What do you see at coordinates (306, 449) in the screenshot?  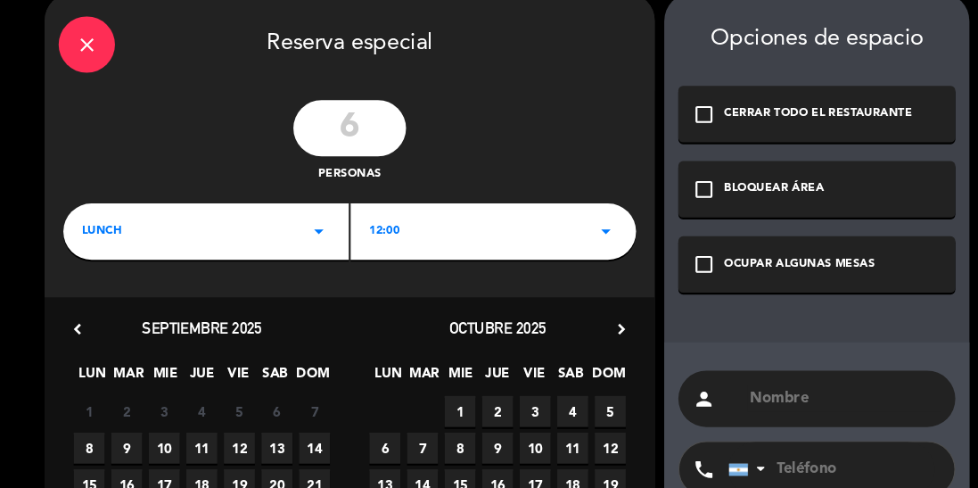 I see `span: 14` at bounding box center [306, 449].